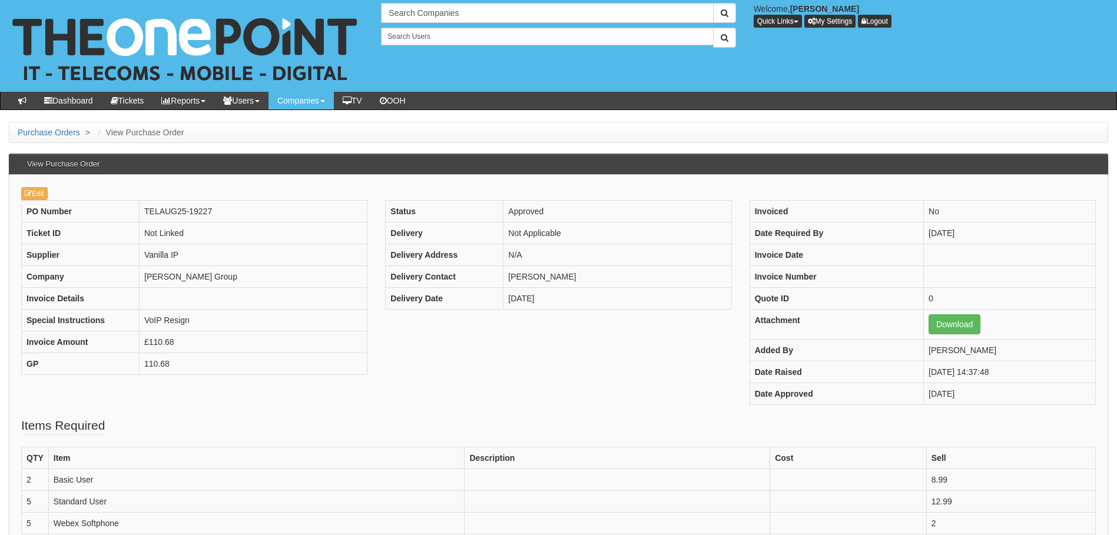 Image resolution: width=1117 pixels, height=535 pixels. I want to click on td: VoIP Resign, so click(253, 320).